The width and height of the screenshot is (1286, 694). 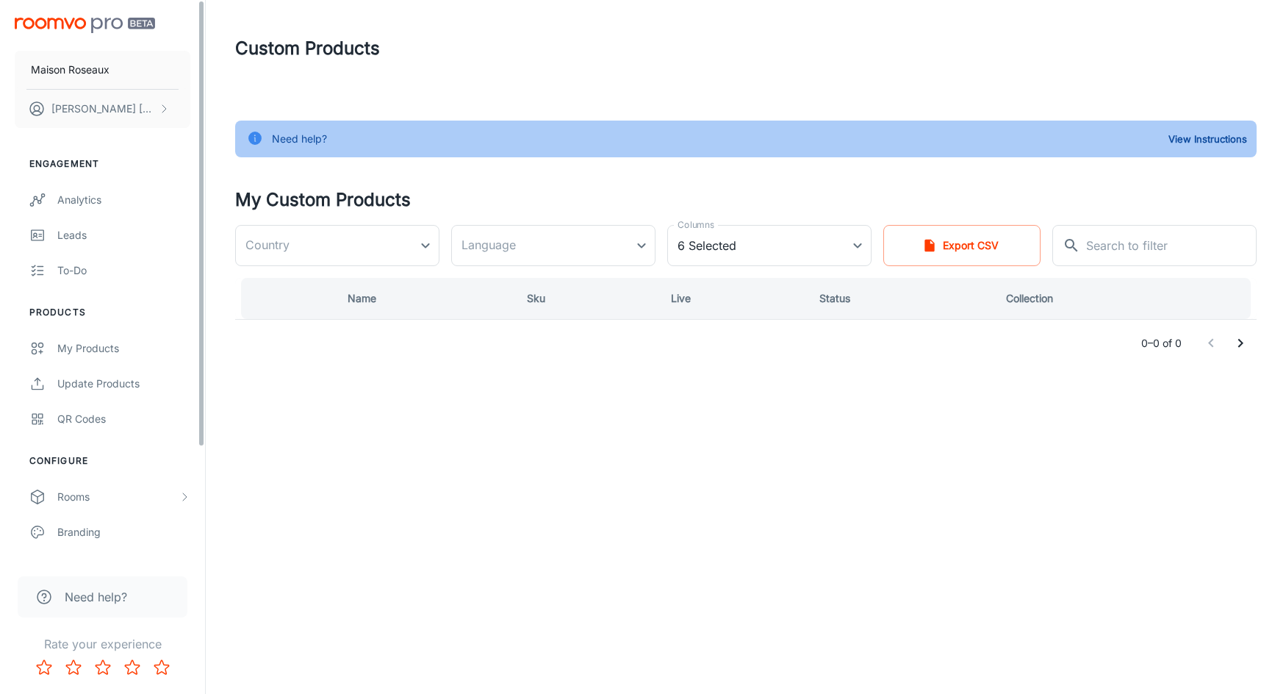 What do you see at coordinates (1125, 298) in the screenshot?
I see `th: Collection` at bounding box center [1125, 298].